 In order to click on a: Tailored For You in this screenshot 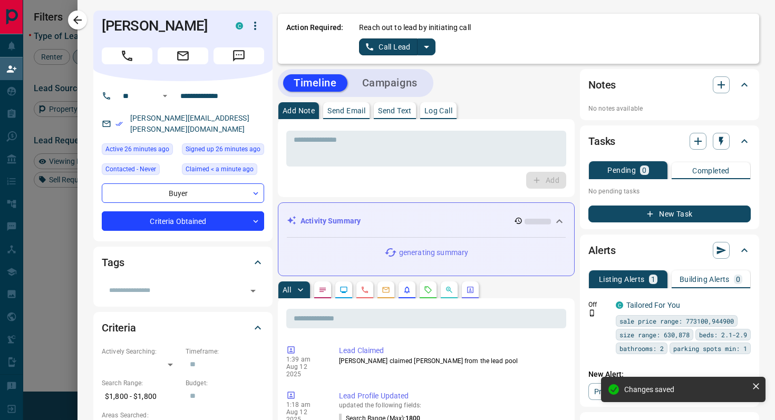, I will do `click(653, 305)`.